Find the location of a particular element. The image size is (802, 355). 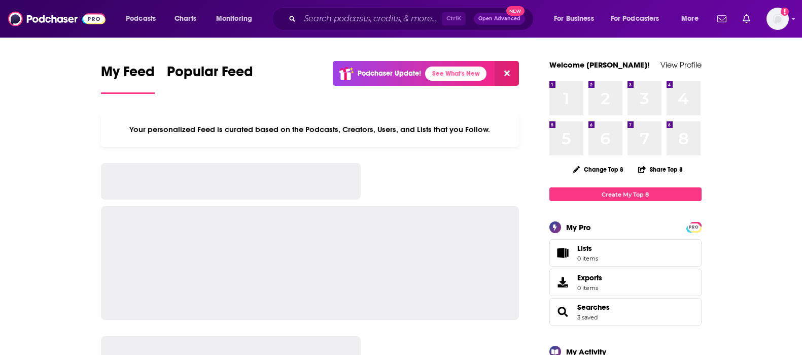

a: Charts is located at coordinates (185, 19).